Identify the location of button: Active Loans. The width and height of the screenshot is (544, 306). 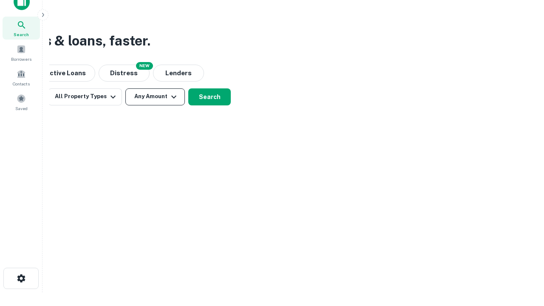
(65, 73).